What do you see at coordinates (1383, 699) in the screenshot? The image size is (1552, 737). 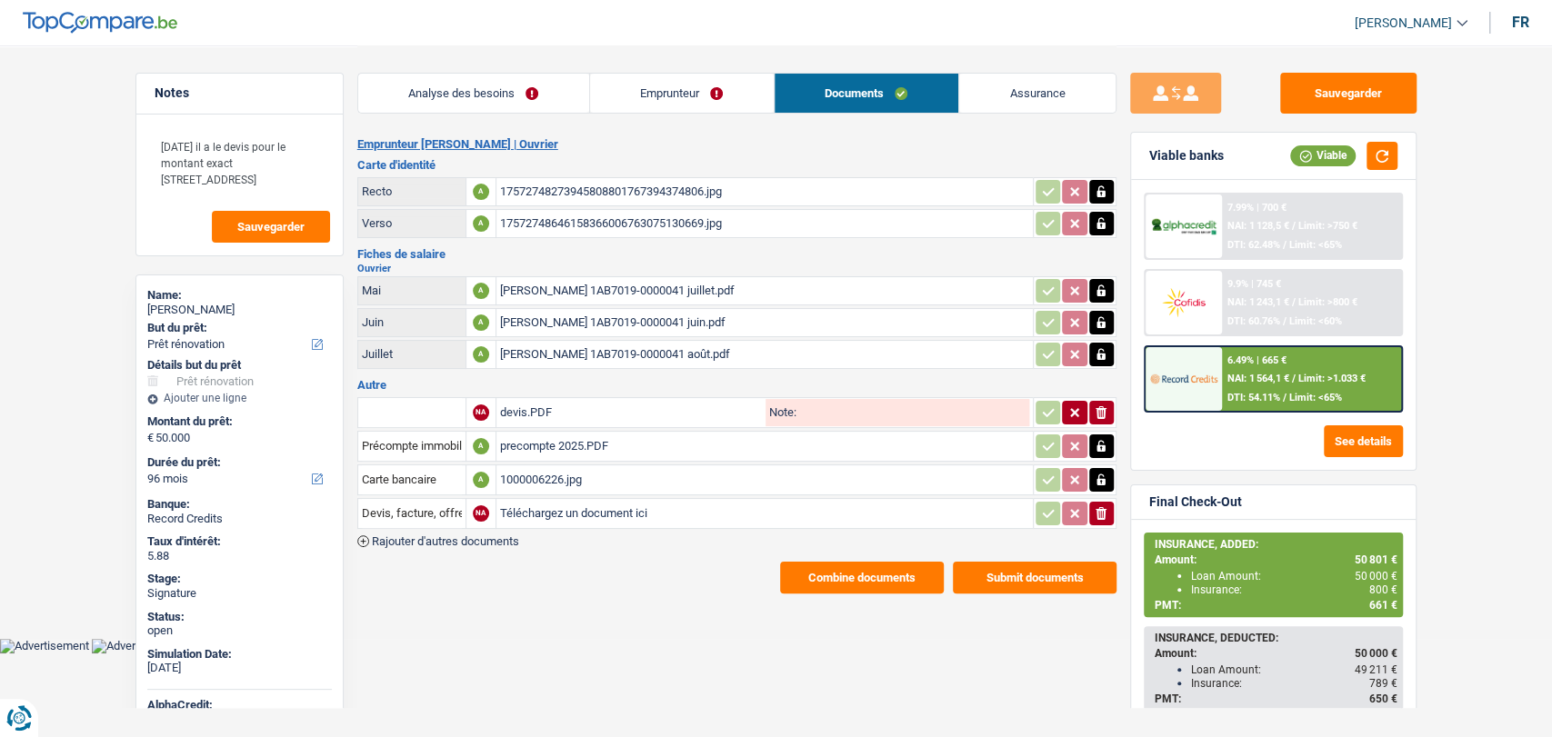 I see `span: 650 €` at bounding box center [1383, 699].